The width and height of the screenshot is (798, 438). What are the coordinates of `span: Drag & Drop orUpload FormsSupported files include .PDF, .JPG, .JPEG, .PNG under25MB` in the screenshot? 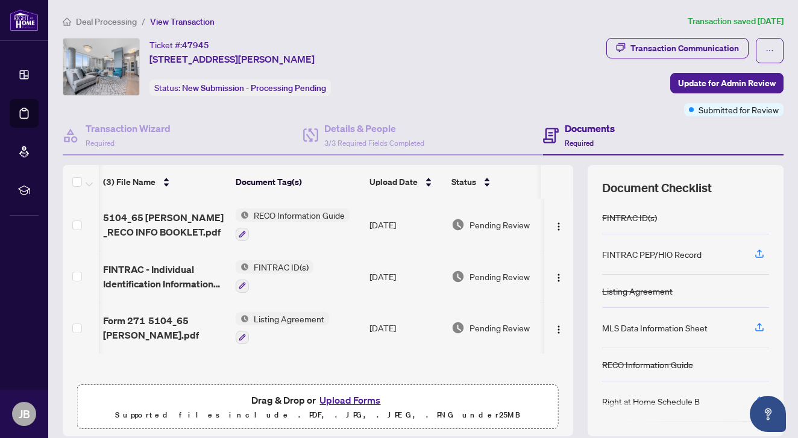 It's located at (318, 407).